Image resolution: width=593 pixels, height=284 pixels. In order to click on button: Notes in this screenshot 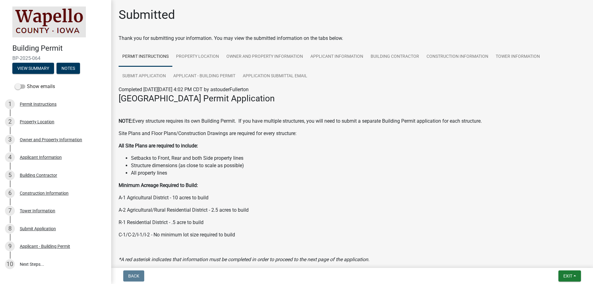, I will do `click(68, 68)`.